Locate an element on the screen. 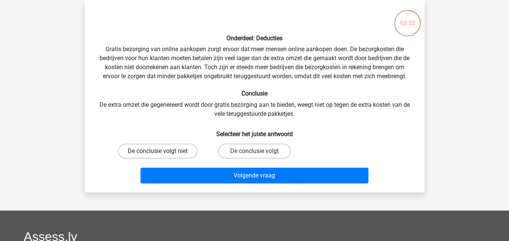  div: Gratis bezorging van online aankopen zorgt ervoor dat meer mensen online aankopen doen. De bezorg... is located at coordinates (254, 96).